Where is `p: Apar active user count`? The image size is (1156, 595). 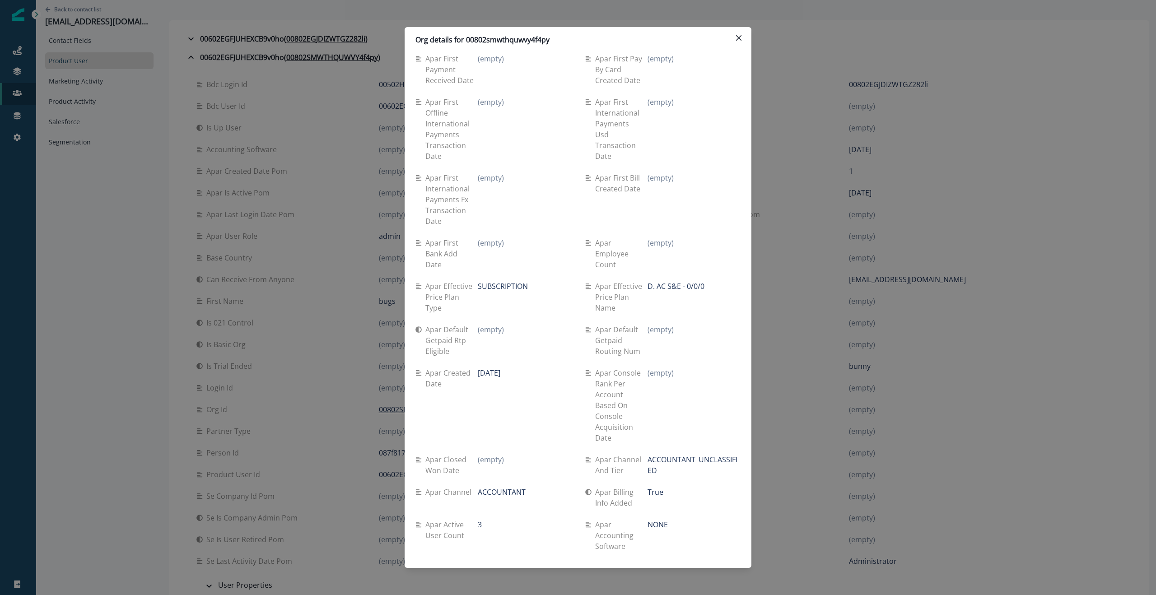 p: Apar active user count is located at coordinates (452, 530).